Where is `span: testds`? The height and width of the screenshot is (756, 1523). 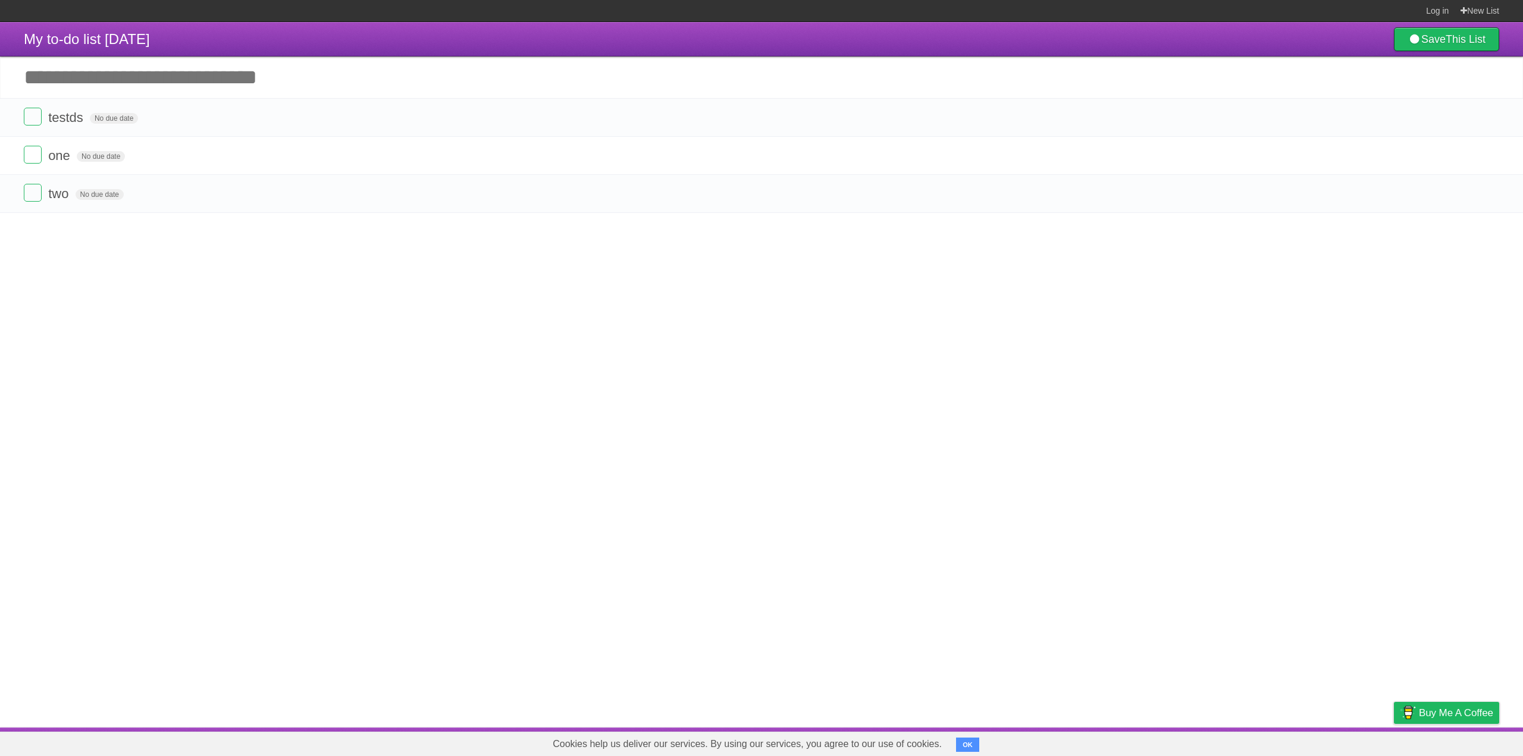
span: testds is located at coordinates (67, 117).